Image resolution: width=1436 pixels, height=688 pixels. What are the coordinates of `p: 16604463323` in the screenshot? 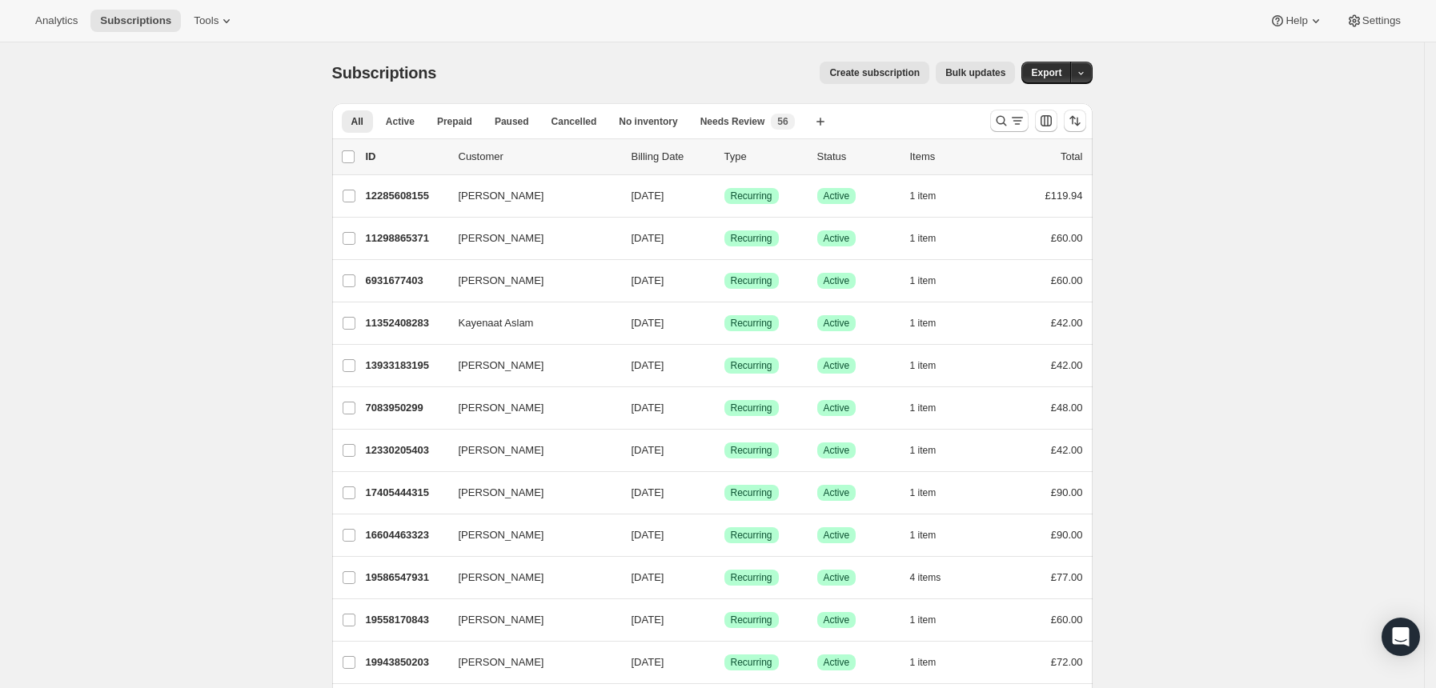 It's located at (406, 536).